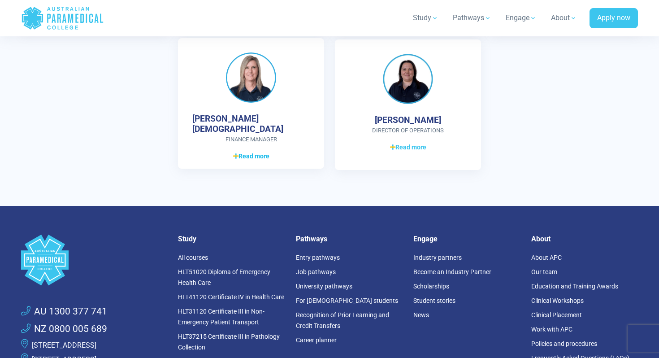 This screenshot has height=358, width=659. What do you see at coordinates (564, 344) in the screenshot?
I see `a: Policies and procedures` at bounding box center [564, 344].